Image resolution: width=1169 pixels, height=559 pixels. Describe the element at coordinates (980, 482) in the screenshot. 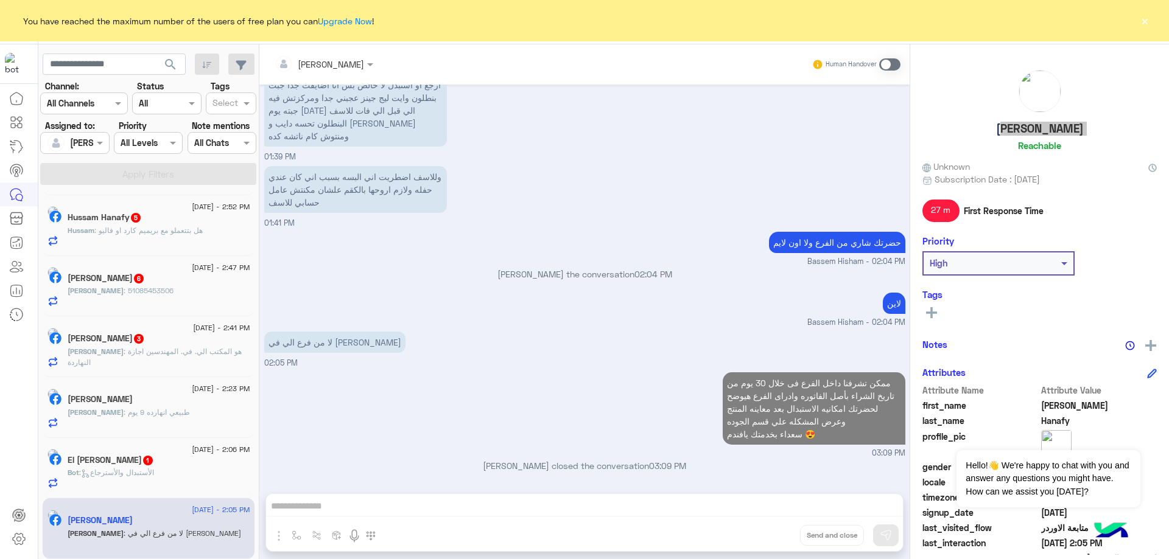

I see `span: locale` at that location.